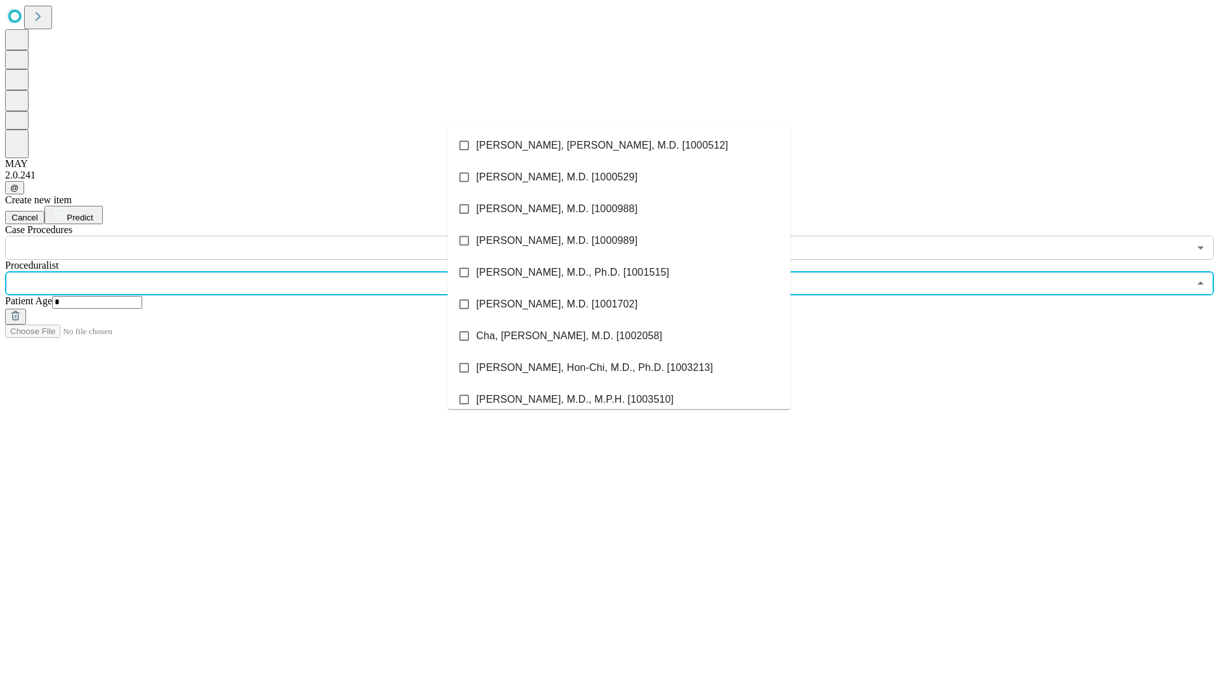  Describe the element at coordinates (25, 217) in the screenshot. I see `span: Cancel` at that location.